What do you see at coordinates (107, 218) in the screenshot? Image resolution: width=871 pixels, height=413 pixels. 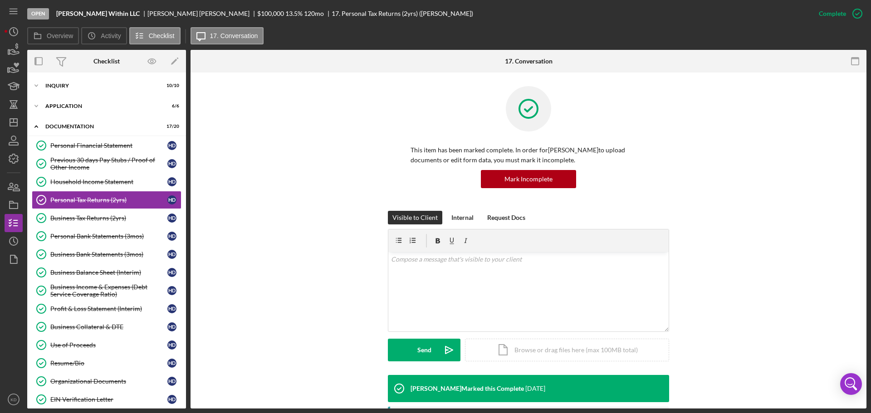 I see `a: Business Tax Returns (2yrs)HD` at bounding box center [107, 218].